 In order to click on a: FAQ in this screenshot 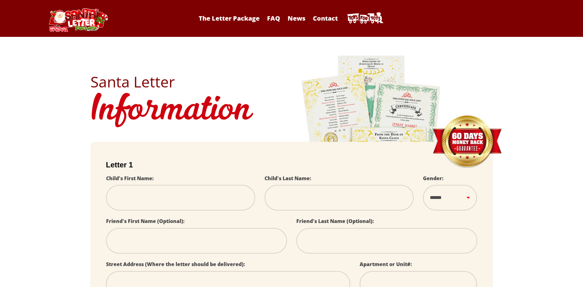, I will do `click(274, 18)`.